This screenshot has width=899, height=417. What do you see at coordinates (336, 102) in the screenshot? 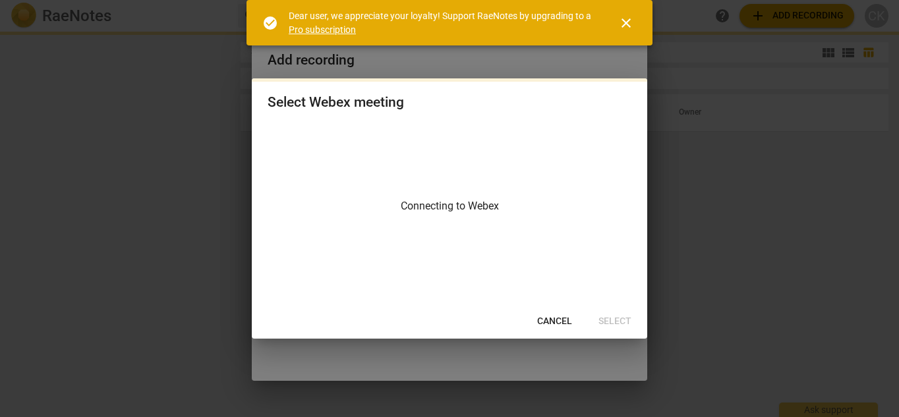
I see `div: Select Webex meeting` at bounding box center [336, 102].